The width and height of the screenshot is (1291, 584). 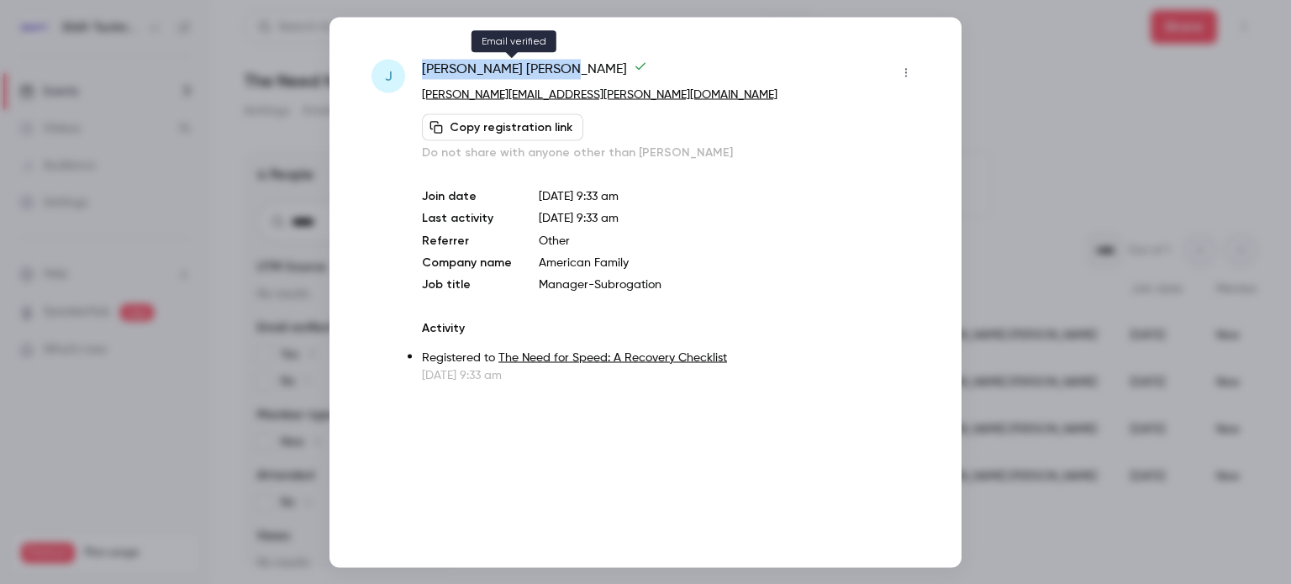 I want to click on button: Copy registration link, so click(x=502, y=127).